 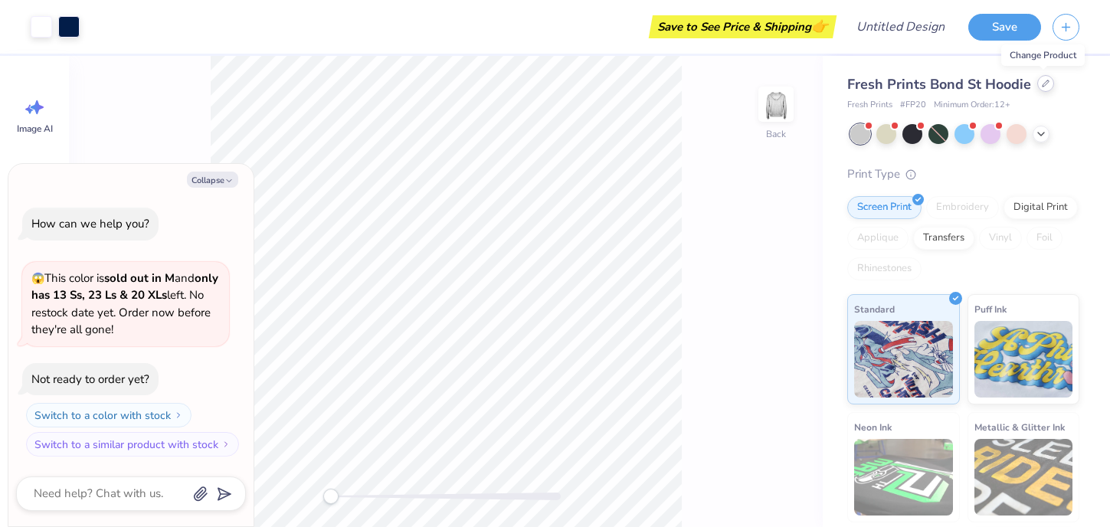 I want to click on div: Foil, so click(x=1044, y=238).